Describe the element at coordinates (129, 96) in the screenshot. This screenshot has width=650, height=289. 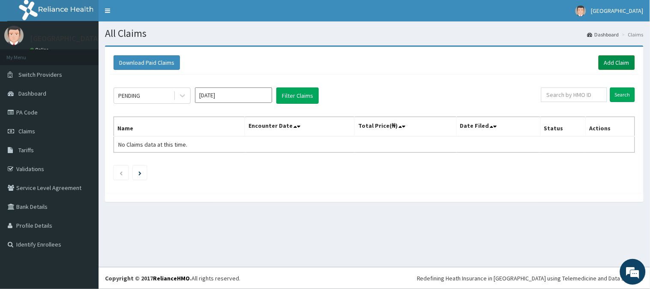
I see `div: PENDING` at that location.